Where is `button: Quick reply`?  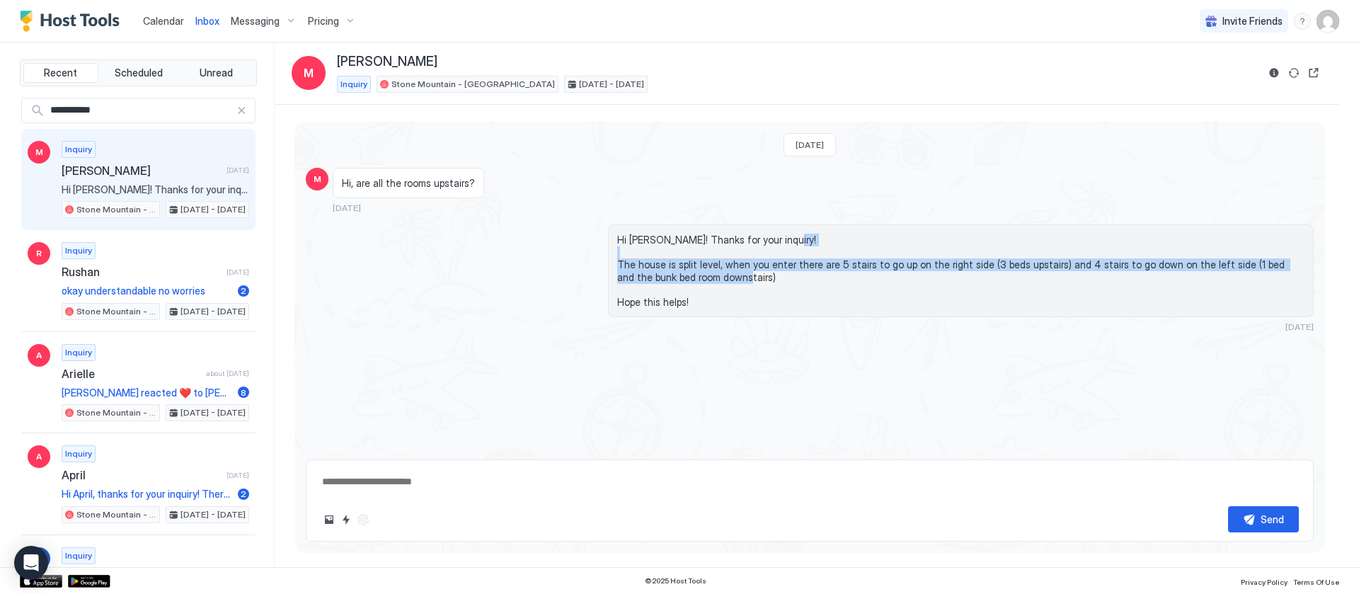
button: Quick reply is located at coordinates (346, 520).